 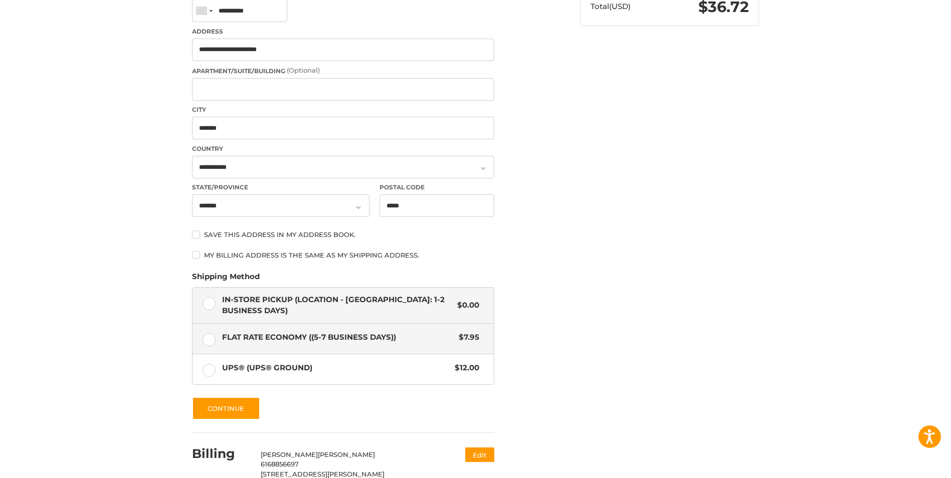 What do you see at coordinates (437, 188) in the screenshot?
I see `label: Postal Code` at bounding box center [437, 188].